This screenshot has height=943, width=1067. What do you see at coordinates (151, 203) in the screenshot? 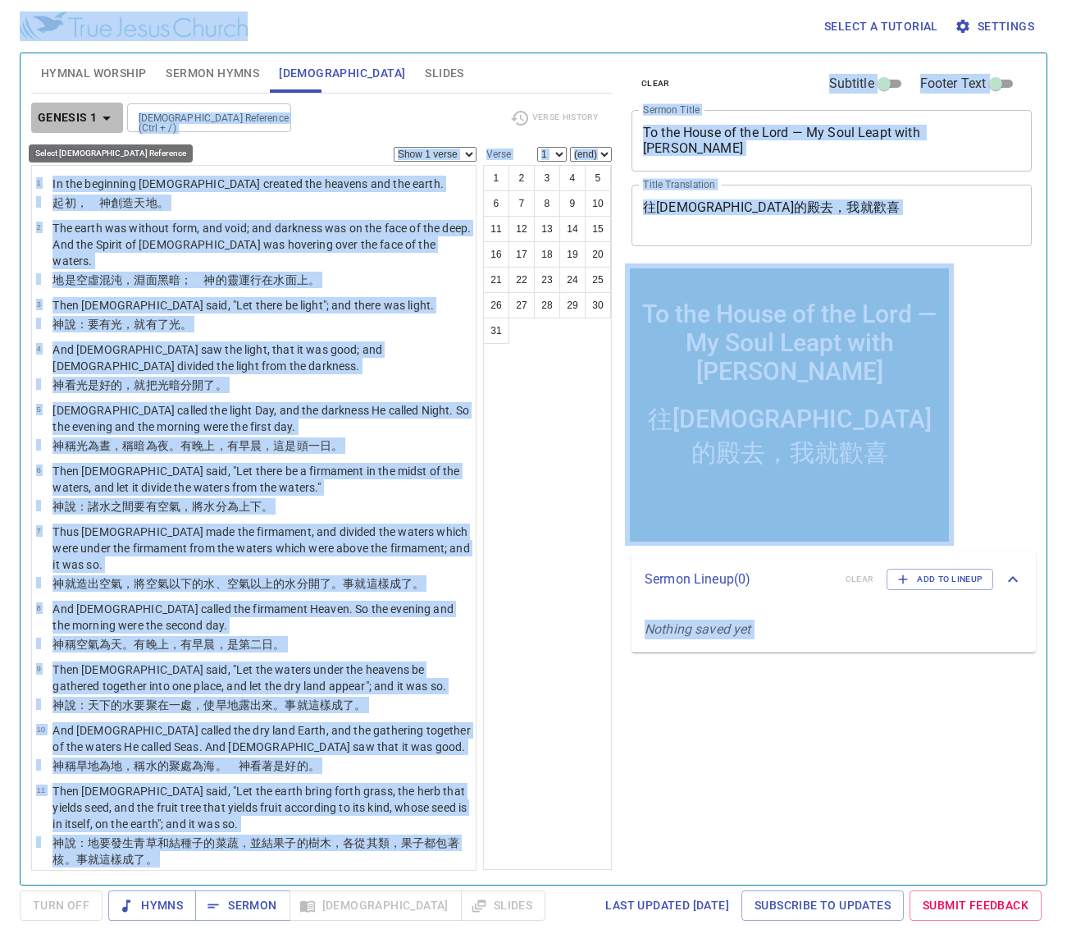
I see `wh1254: 天` at bounding box center [151, 203].